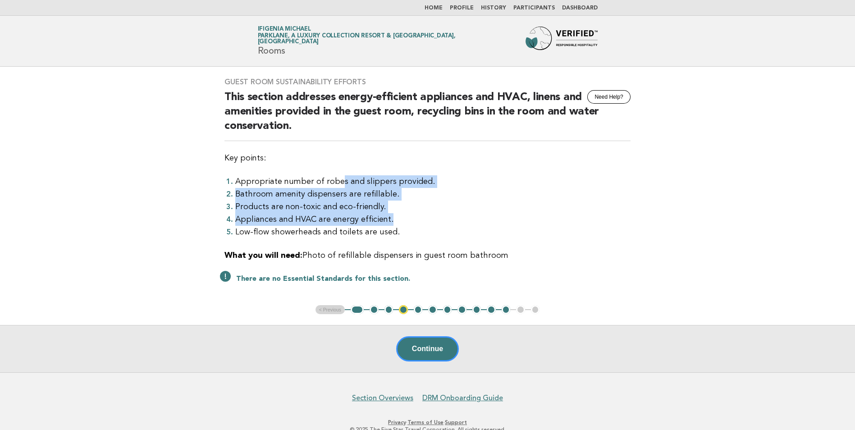 The width and height of the screenshot is (855, 430). I want to click on h2: This section addresses energy-efficient appliances and HVAC, linens and amenities provided in the..., so click(427, 115).